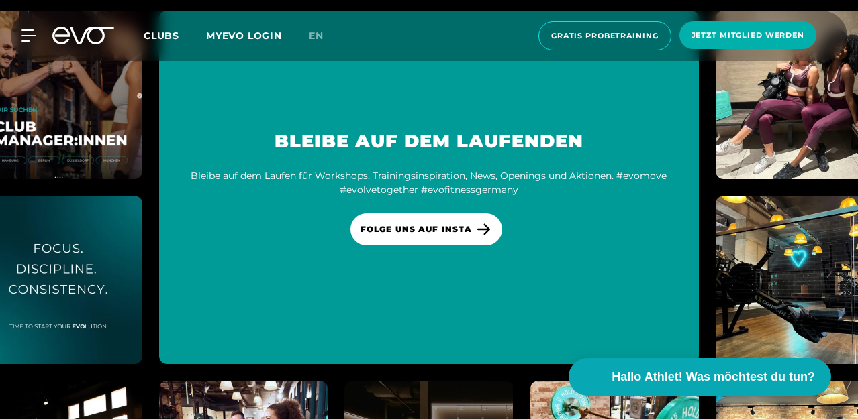 This screenshot has height=419, width=858. I want to click on a: en, so click(324, 36).